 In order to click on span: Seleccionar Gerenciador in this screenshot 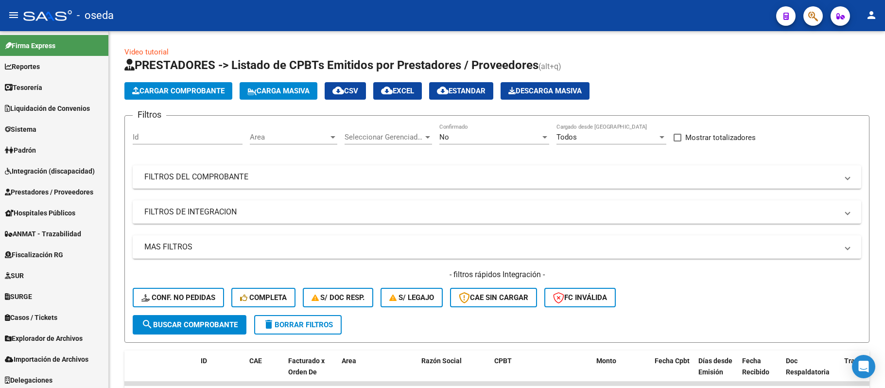, I will do `click(384, 137)`.